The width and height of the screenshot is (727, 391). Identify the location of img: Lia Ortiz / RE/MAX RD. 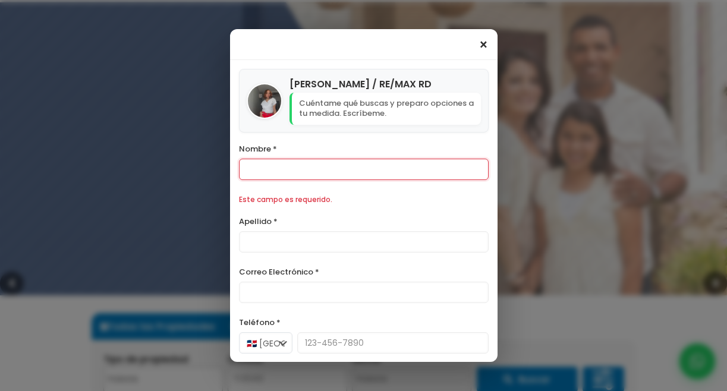
(264, 101).